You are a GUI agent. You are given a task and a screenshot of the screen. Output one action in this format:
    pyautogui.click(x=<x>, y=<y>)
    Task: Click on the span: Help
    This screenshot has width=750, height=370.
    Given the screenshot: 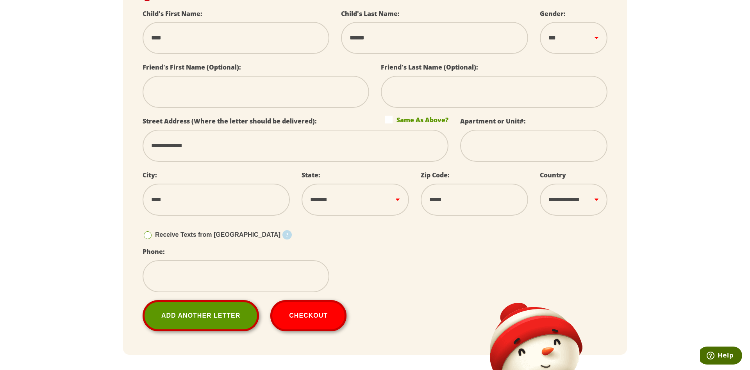 What is the action you would take?
    pyautogui.click(x=25, y=9)
    